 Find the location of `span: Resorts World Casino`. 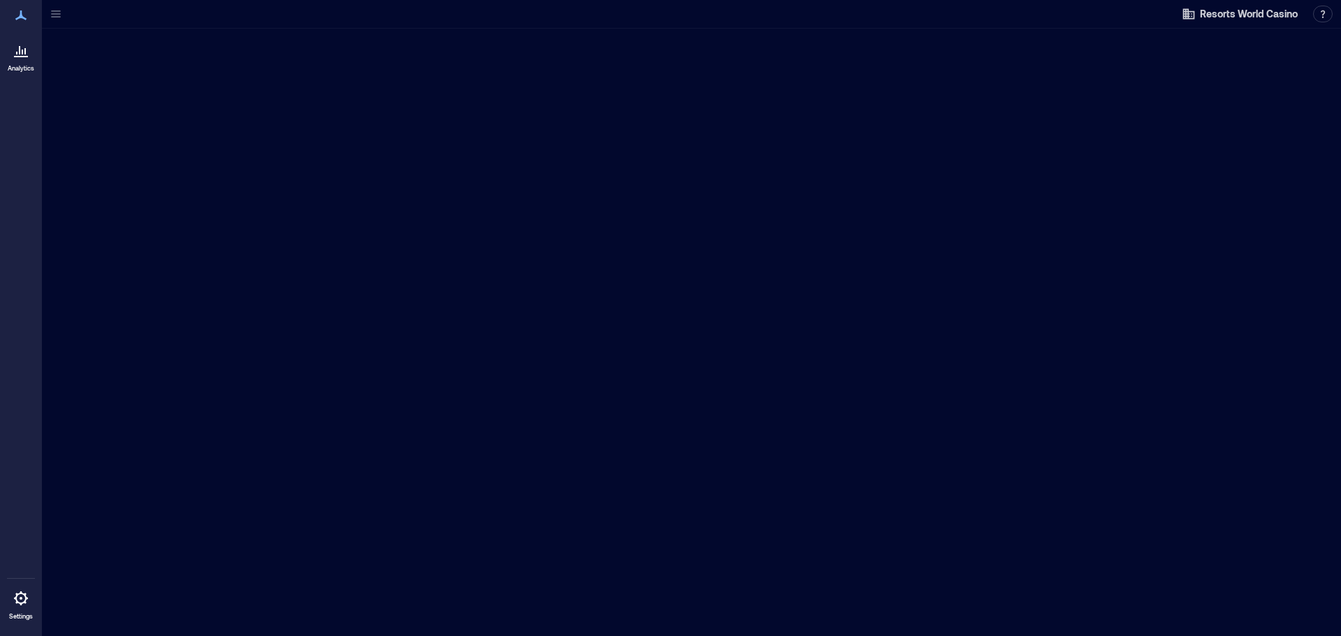

span: Resorts World Casino is located at coordinates (1249, 14).